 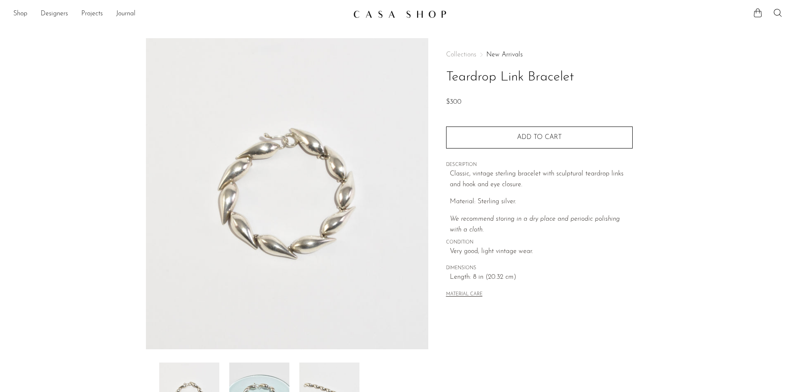 What do you see at coordinates (541, 277) in the screenshot?
I see `span: Length: 8 in (20.32 cm)` at bounding box center [541, 277].